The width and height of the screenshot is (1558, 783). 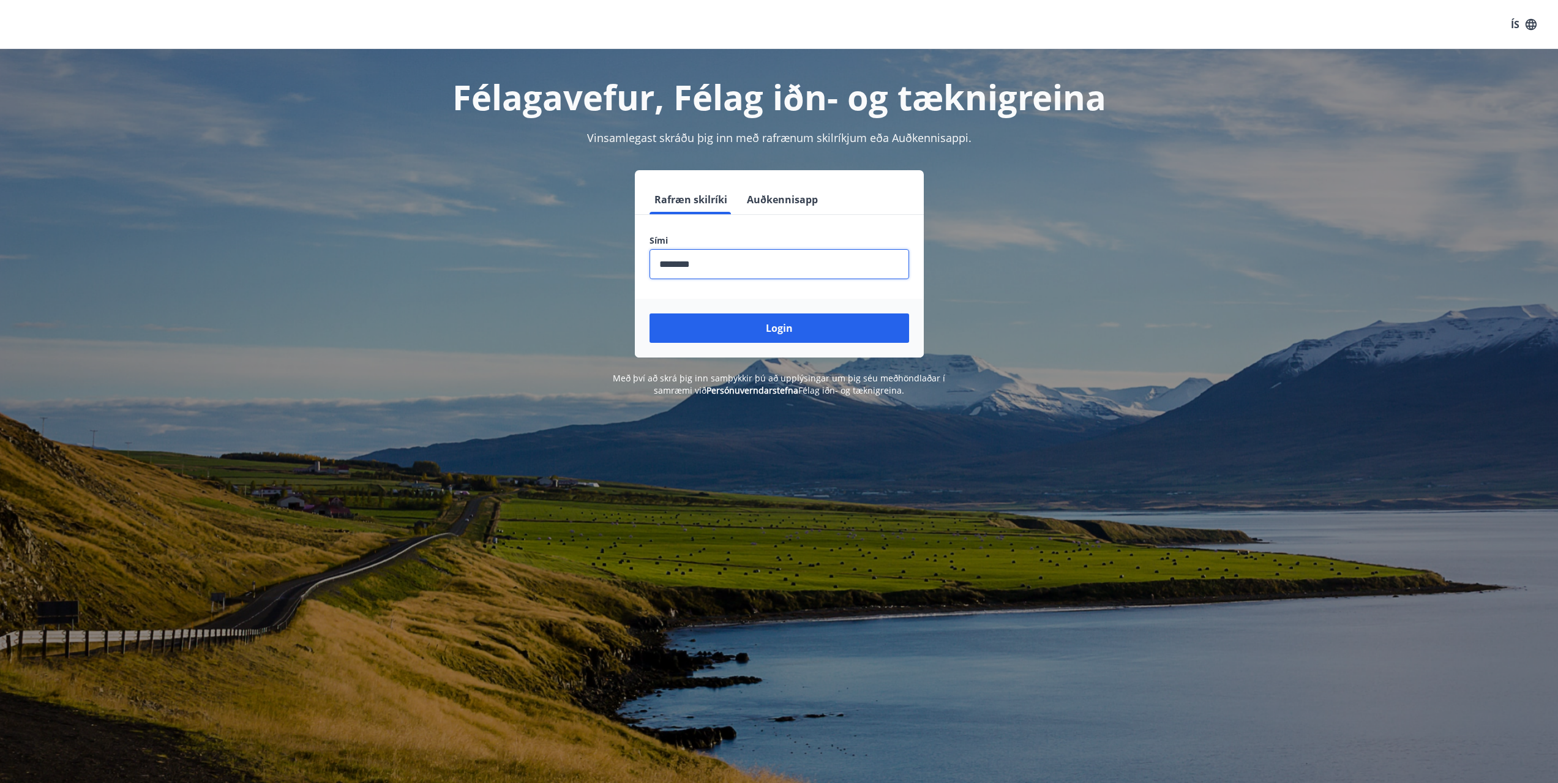 What do you see at coordinates (690, 200) in the screenshot?
I see `button: Rafræn skilríki` at bounding box center [690, 200].